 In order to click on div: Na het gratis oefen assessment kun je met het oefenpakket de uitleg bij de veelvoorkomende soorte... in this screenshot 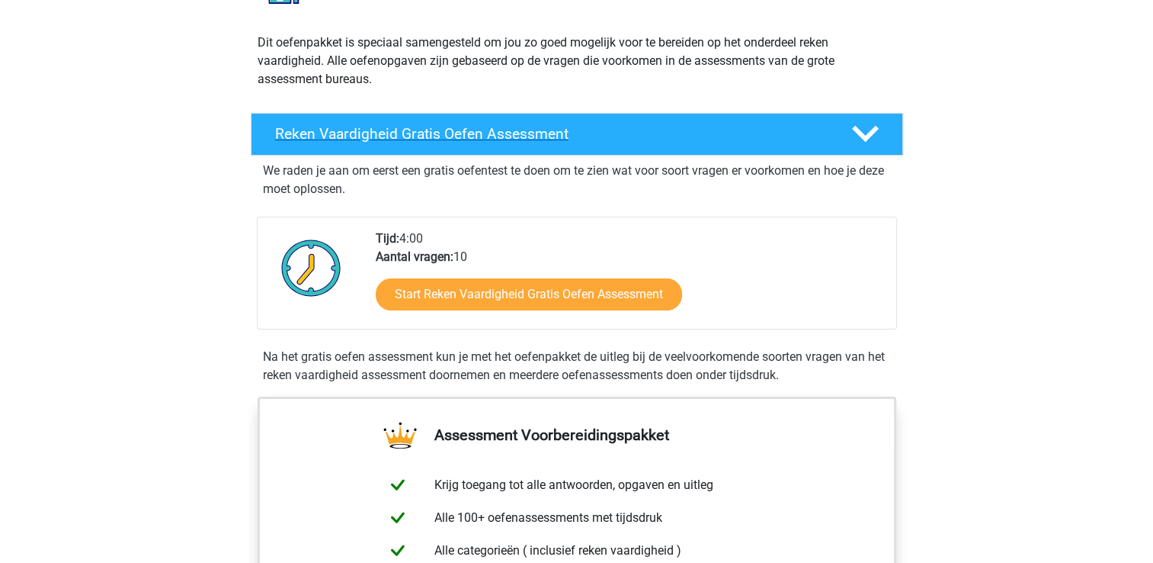, I will do `click(577, 366)`.